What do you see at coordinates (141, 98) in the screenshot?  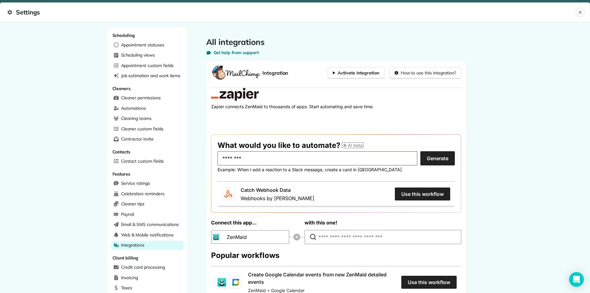 I see `span: Cleaner permissions` at bounding box center [141, 98].